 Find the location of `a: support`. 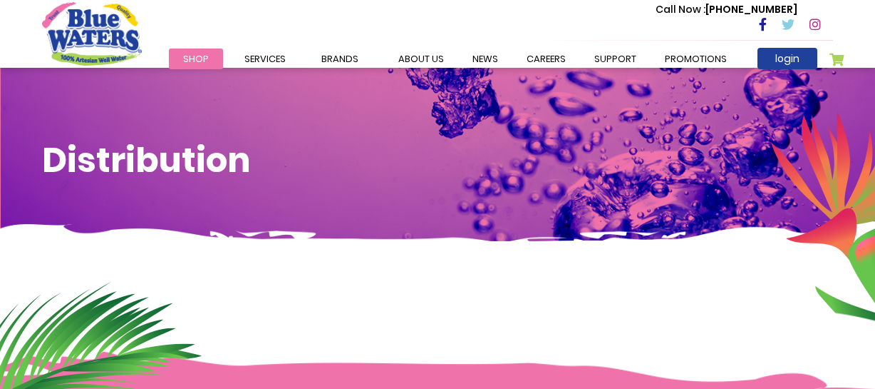

a: support is located at coordinates (615, 58).